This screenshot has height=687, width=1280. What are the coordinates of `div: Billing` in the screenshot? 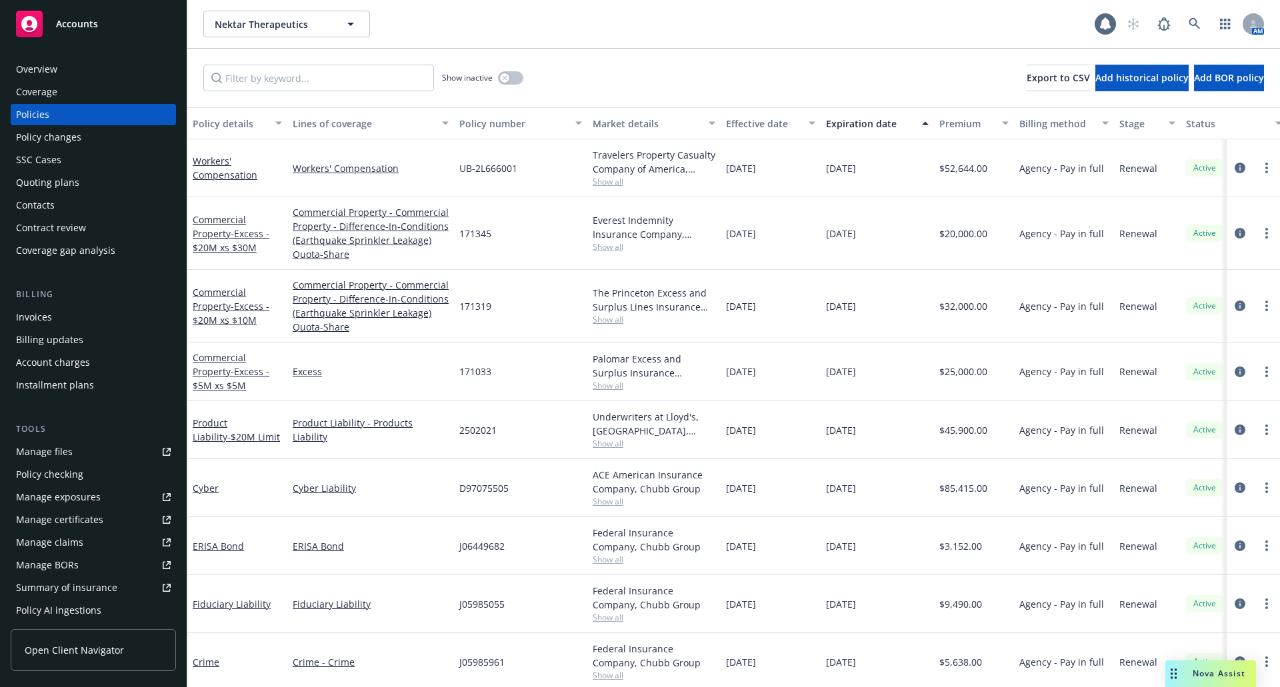 It's located at (93, 295).